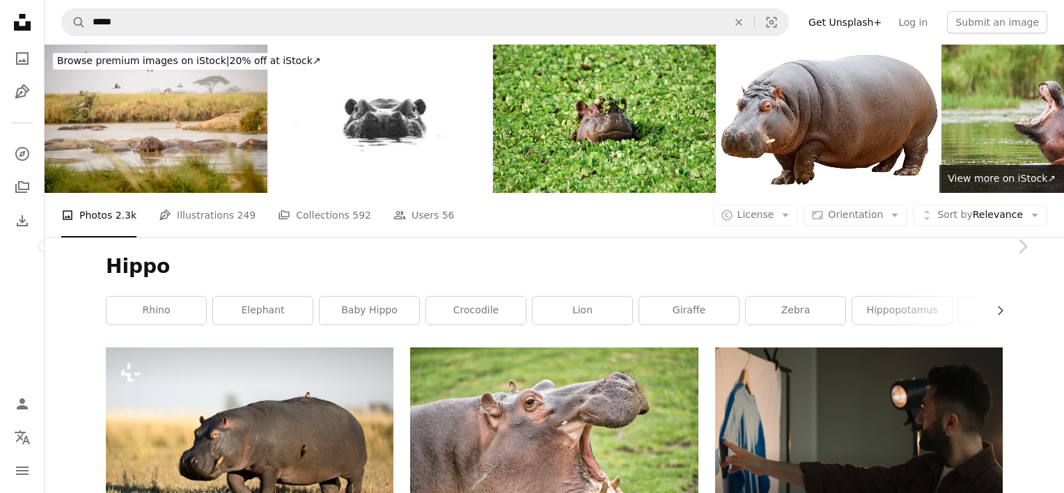 Image resolution: width=1064 pixels, height=493 pixels. What do you see at coordinates (845, 22) in the screenshot?
I see `a: Get Unsplash+` at bounding box center [845, 22].